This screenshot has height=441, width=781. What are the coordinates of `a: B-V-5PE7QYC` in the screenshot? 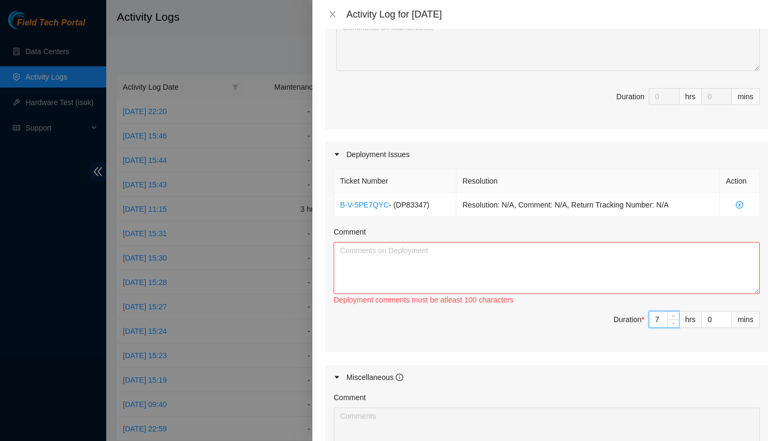 It's located at (364, 205).